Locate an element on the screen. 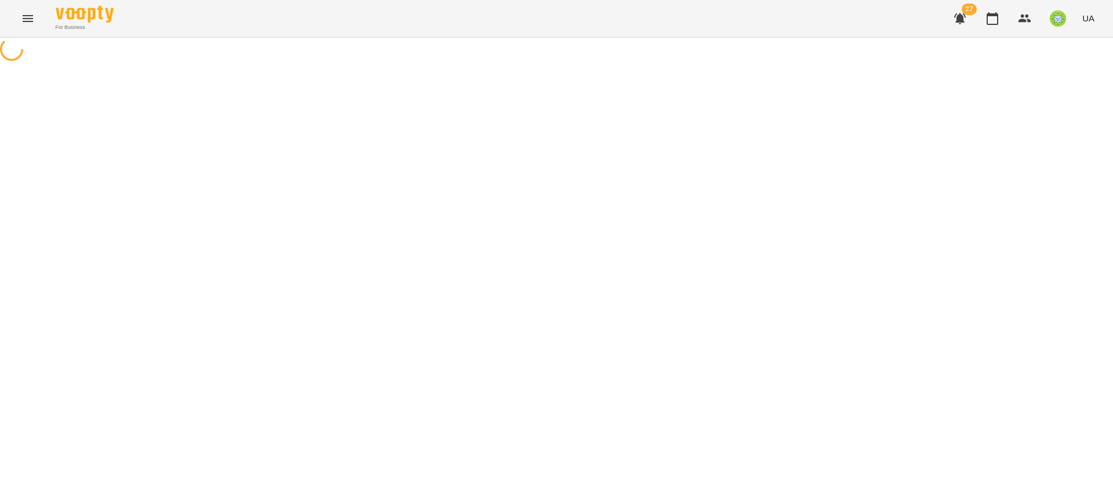 The width and height of the screenshot is (1113, 503). button: Menu is located at coordinates (28, 19).